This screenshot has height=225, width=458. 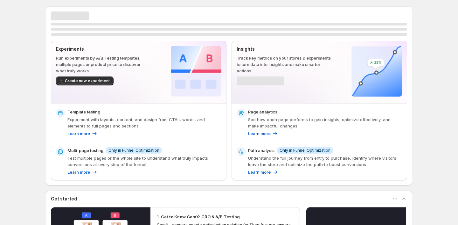 What do you see at coordinates (87, 81) in the screenshot?
I see `span: Create new experiment` at bounding box center [87, 81].